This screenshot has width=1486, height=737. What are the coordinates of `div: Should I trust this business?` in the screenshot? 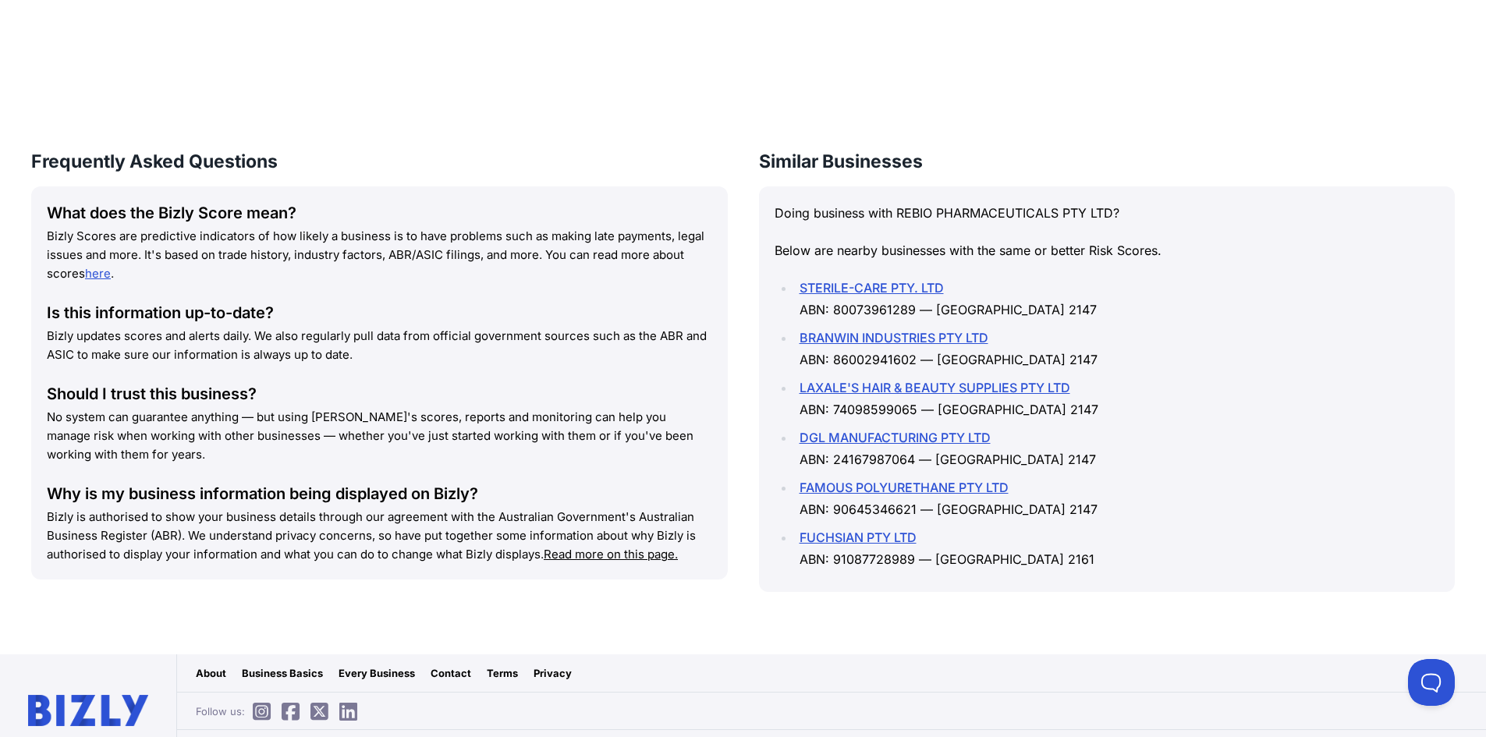 It's located at (379, 394).